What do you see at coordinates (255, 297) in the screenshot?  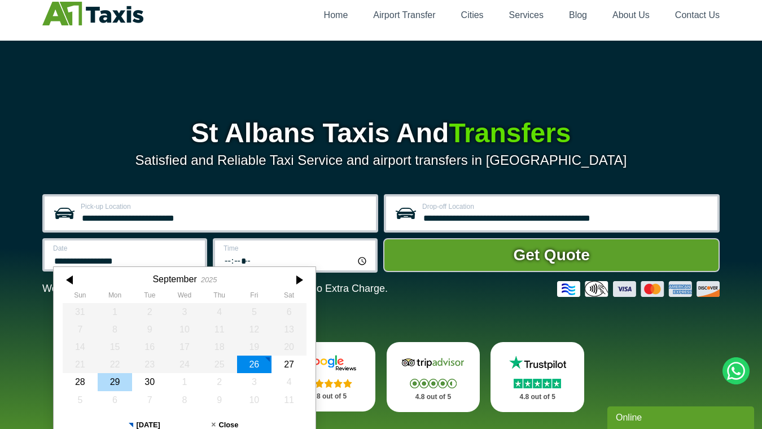 I see `th: Friday` at bounding box center [255, 297].